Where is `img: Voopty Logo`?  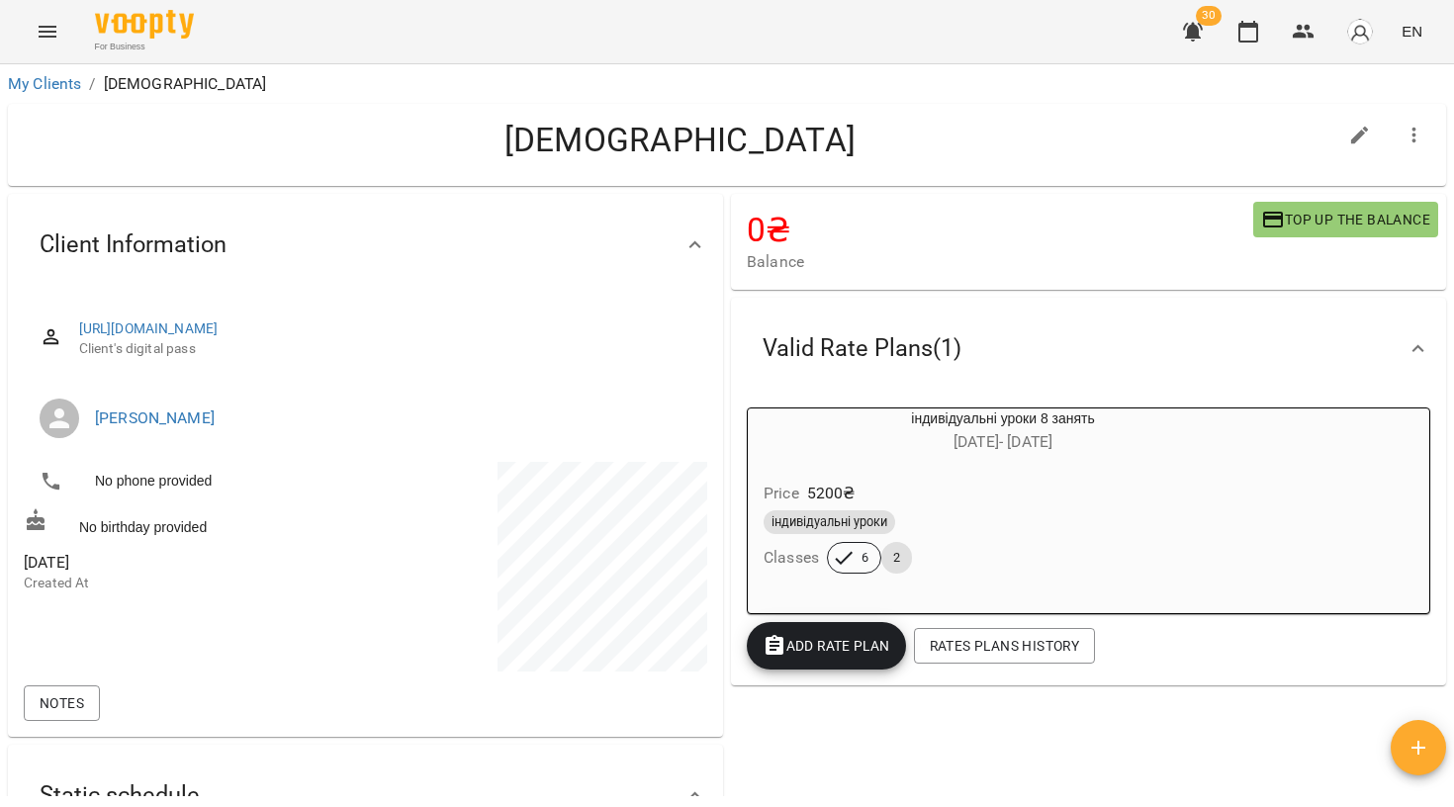 img: Voopty Logo is located at coordinates (144, 24).